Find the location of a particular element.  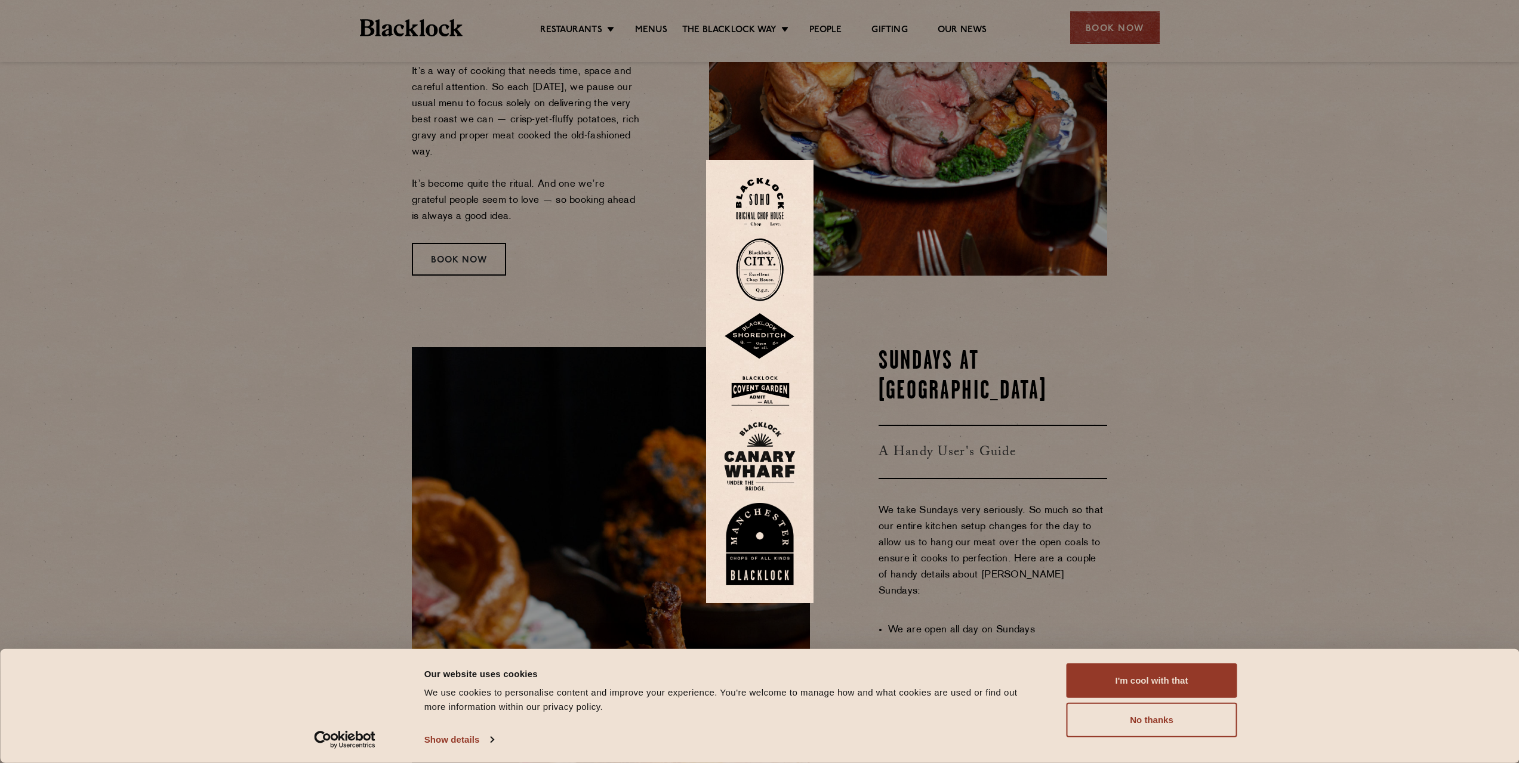

img: BLA_1470_CoventGarden_Website_Solid.svg is located at coordinates (760, 391).